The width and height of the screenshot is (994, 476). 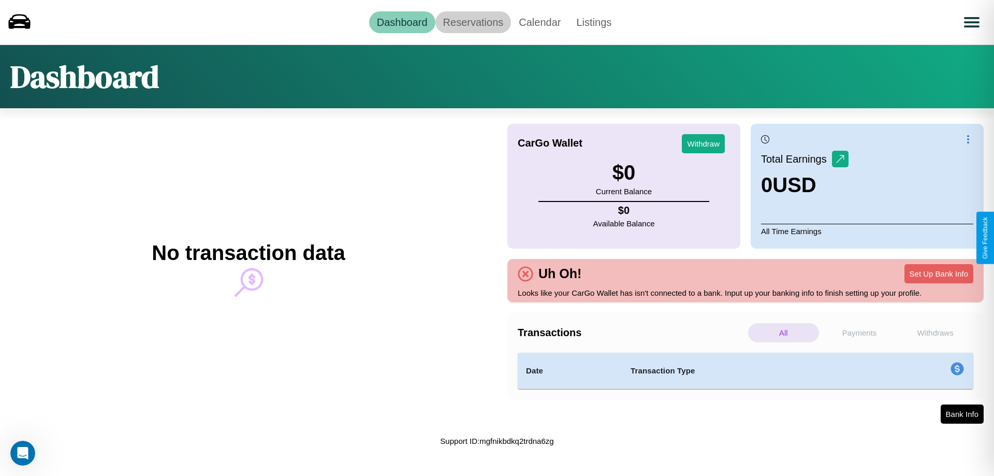 I want to click on p: All, so click(x=783, y=332).